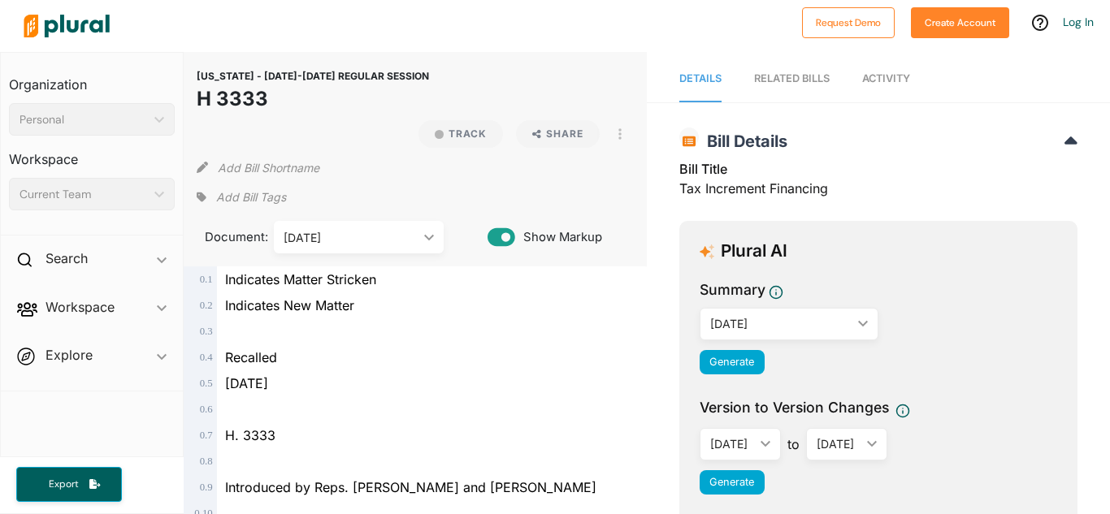  Describe the element at coordinates (558, 237) in the screenshot. I see `span: Show Markup` at that location.